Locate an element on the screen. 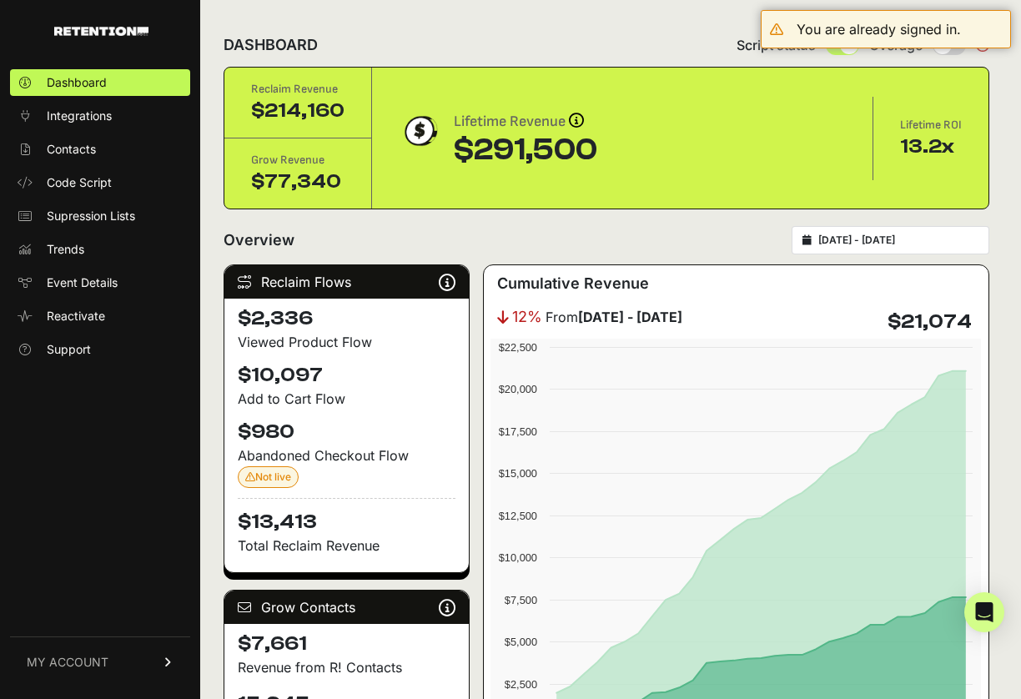  p: Total Reclaim Revenue is located at coordinates (346, 546).